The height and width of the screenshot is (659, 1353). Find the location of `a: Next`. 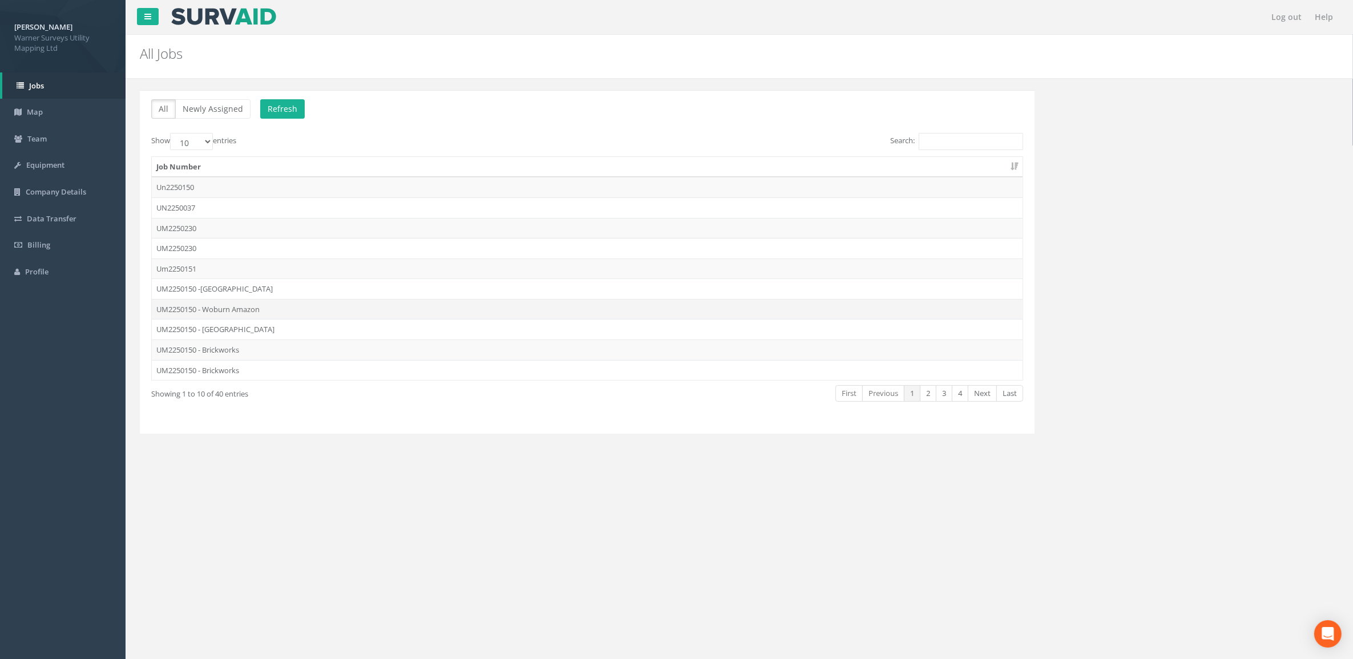

a: Next is located at coordinates (982, 393).